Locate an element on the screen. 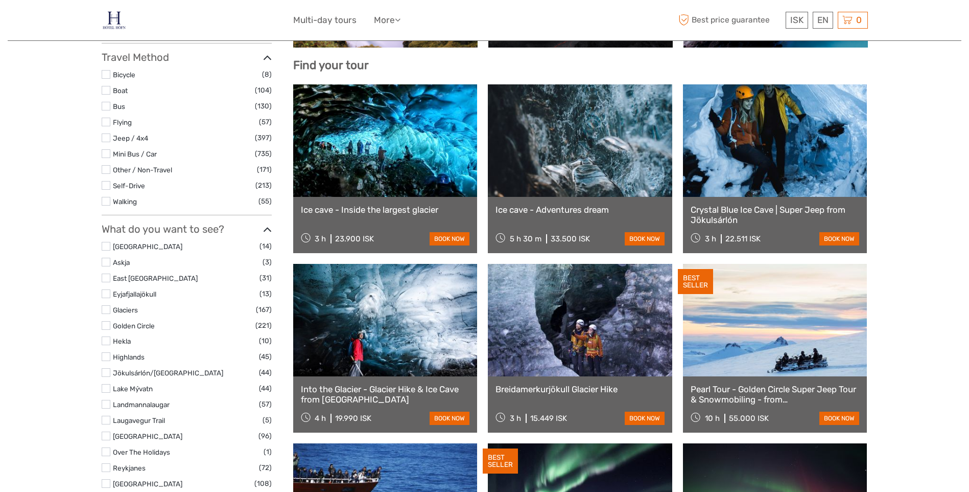 The width and height of the screenshot is (969, 492). span: (45) is located at coordinates (265, 356).